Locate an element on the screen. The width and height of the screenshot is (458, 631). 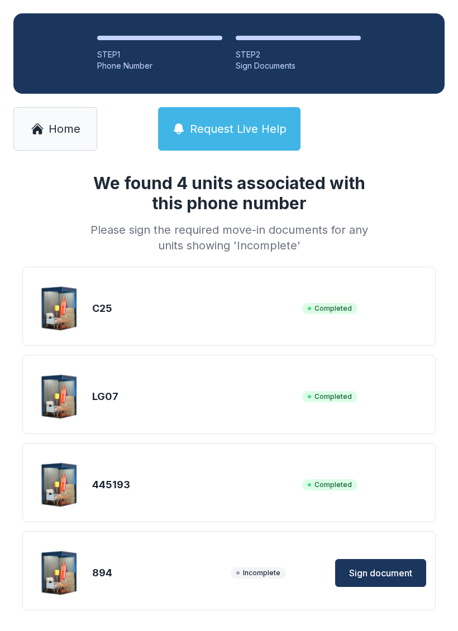
span: Incomplete is located at coordinates (258, 573).